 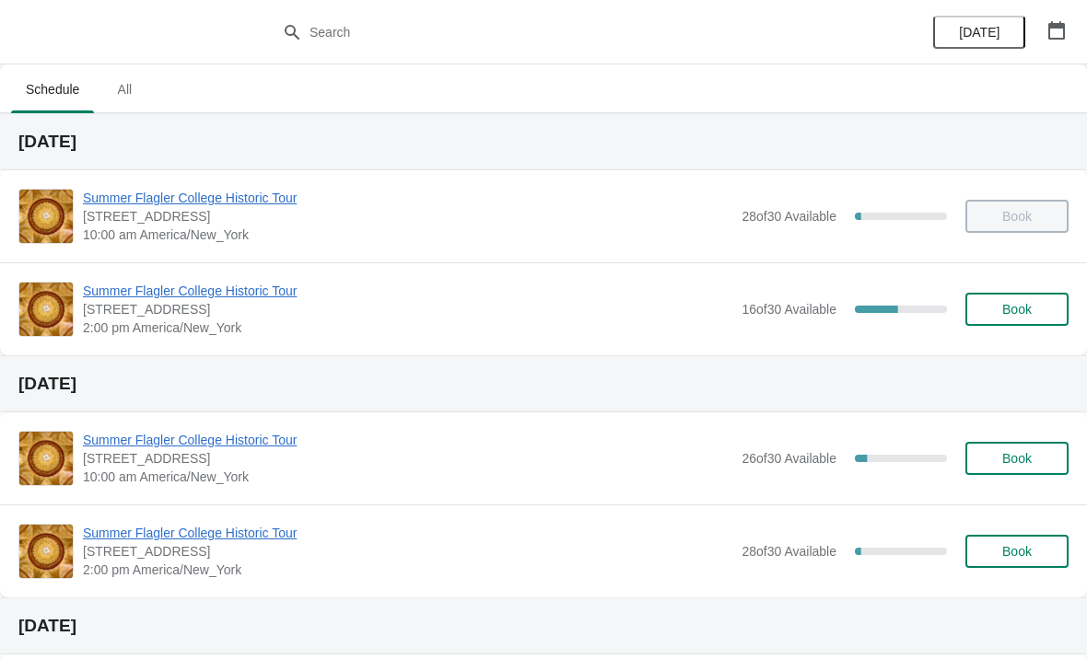 I want to click on input: Search, so click(x=562, y=32).